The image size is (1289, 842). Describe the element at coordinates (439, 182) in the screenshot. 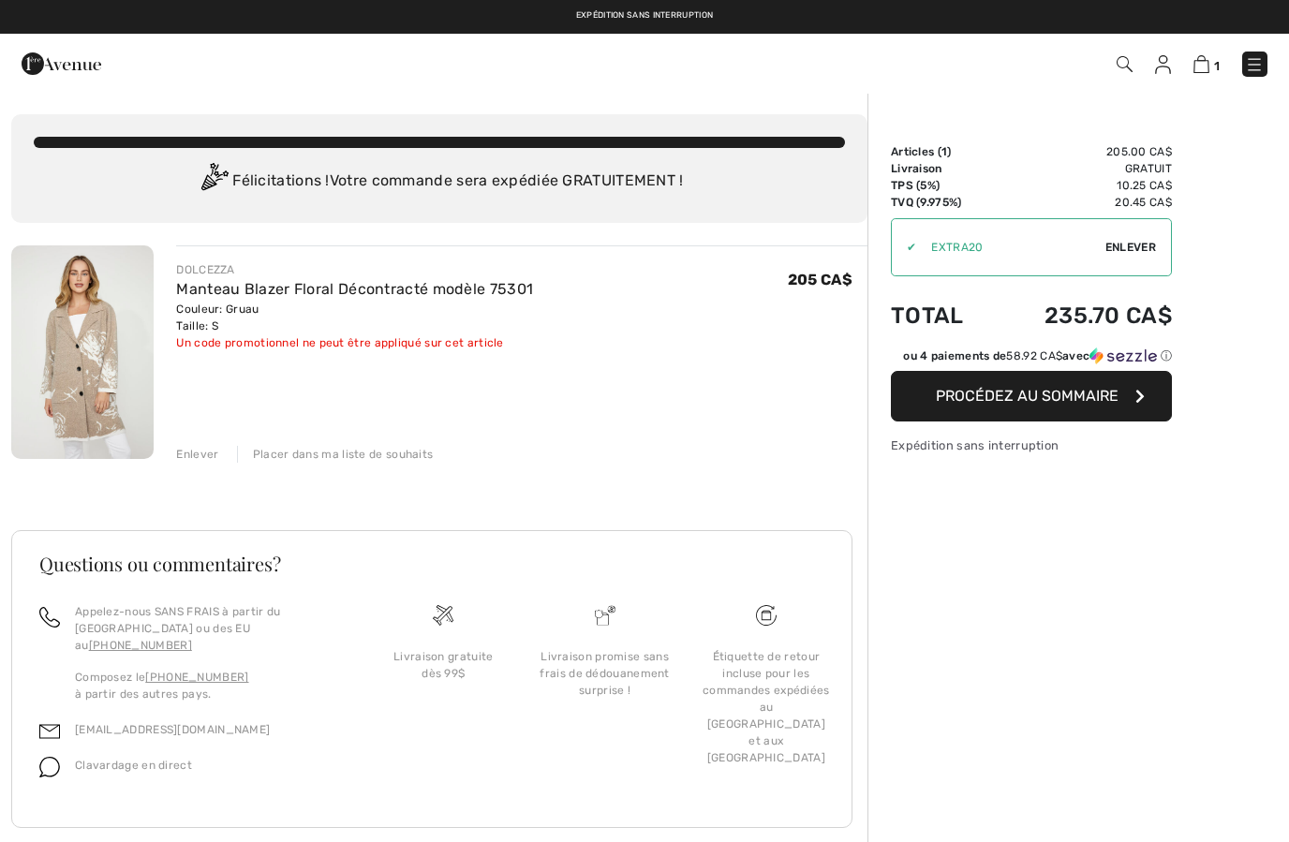

I see `div: Félicitations ! Votre commande sera expédiée GRATUITEMENT !` at that location.